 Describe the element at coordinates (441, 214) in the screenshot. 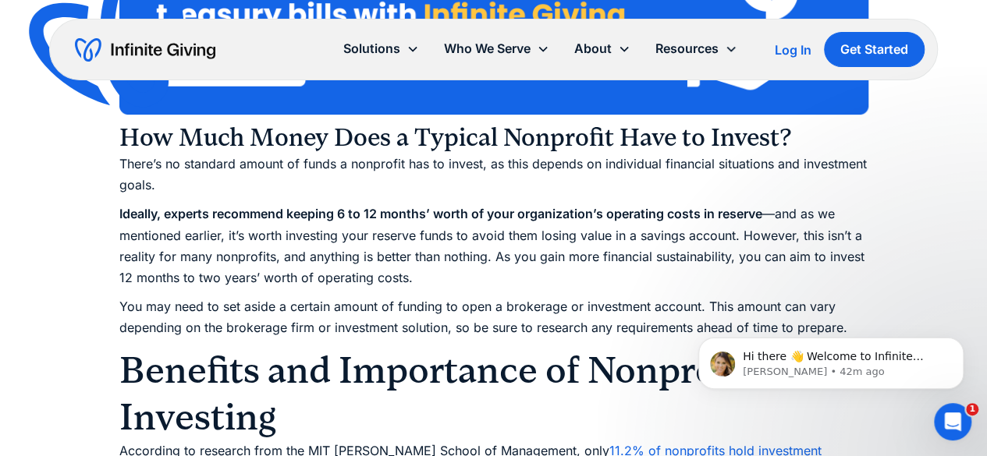

I see `strong: Ideally, experts recommend keeping 6 to 12 months’ worth of your organization’s operating costs i...` at that location.